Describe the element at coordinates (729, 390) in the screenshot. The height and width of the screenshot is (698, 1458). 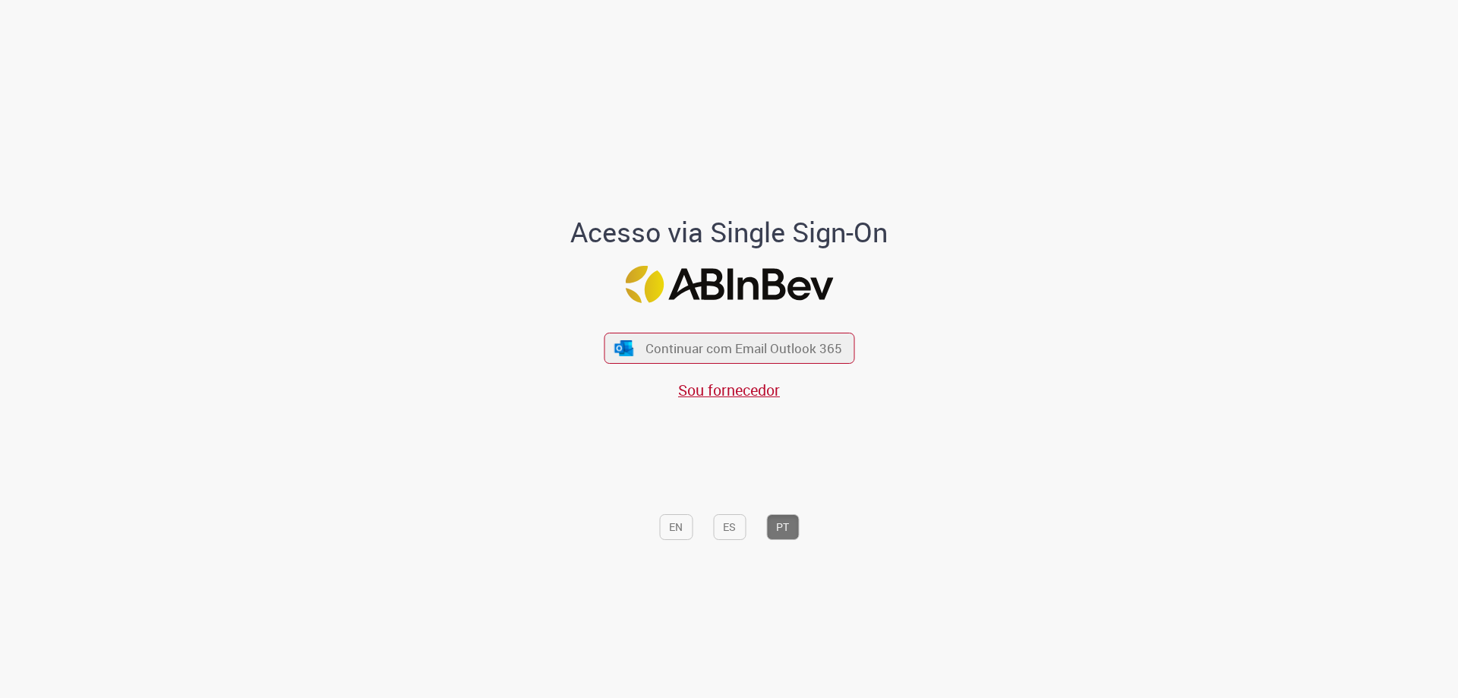
I see `span: Sou fornecedor` at that location.